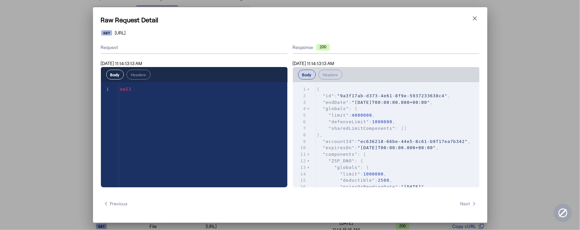 The width and height of the screenshot is (580, 230). What do you see at coordinates (126, 89) in the screenshot?
I see `span: null` at bounding box center [126, 89].